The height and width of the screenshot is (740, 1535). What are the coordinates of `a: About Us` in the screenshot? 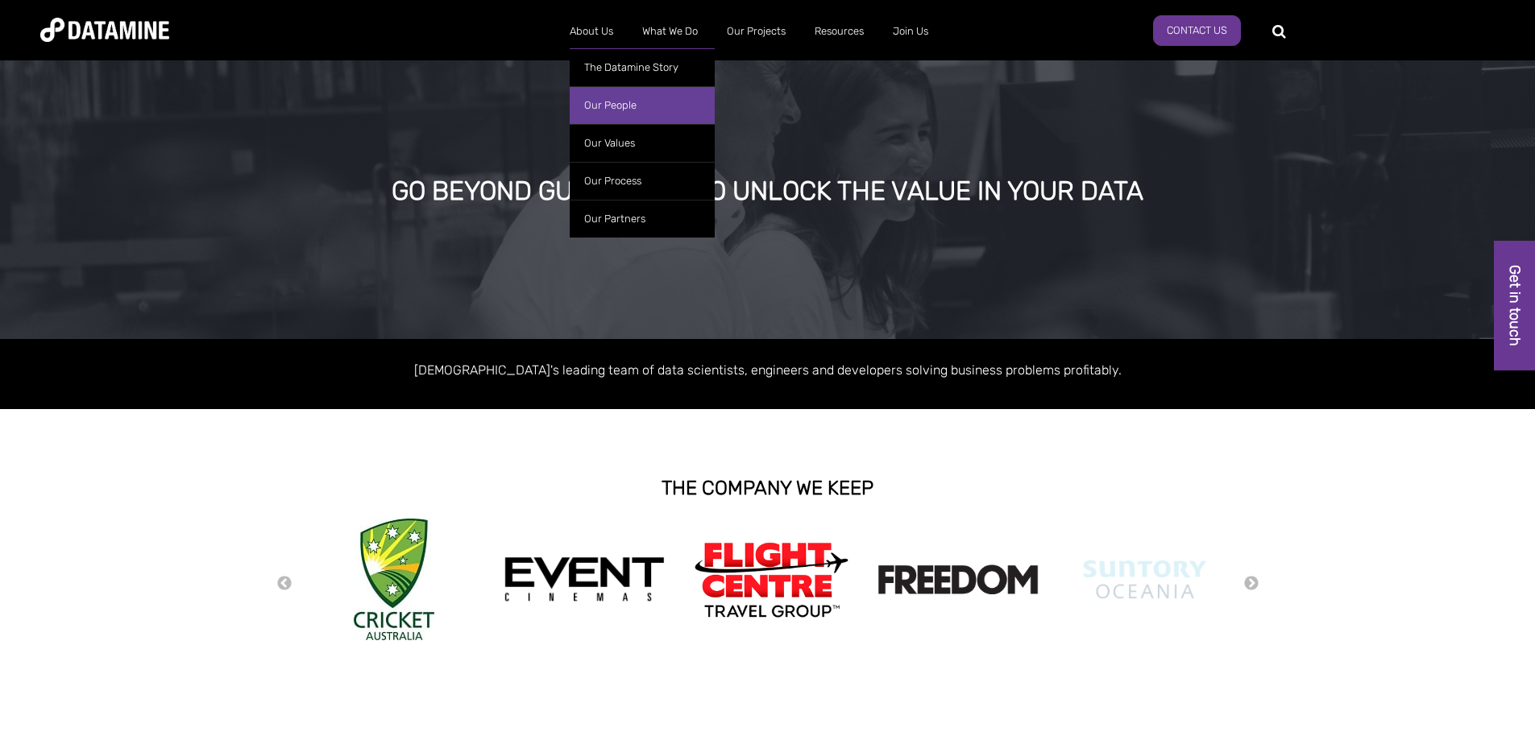 It's located at (591, 31).